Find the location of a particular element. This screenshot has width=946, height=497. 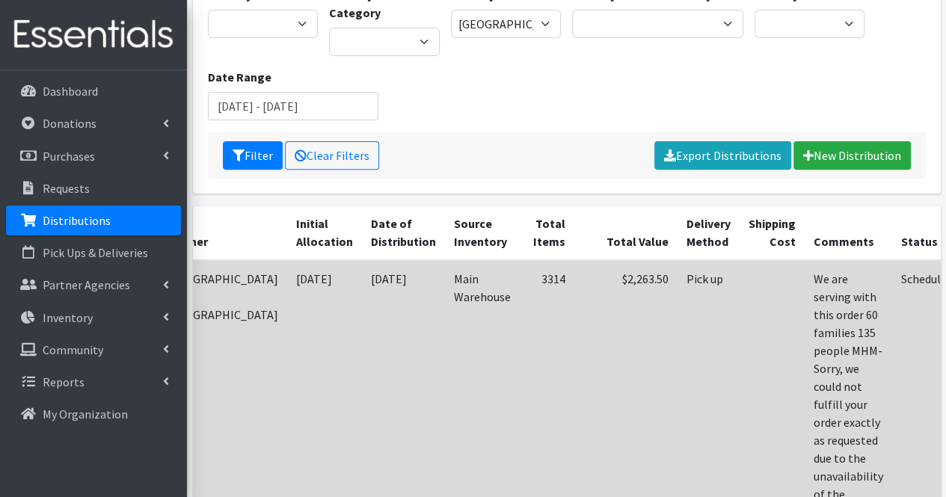

img: HumanEssentials is located at coordinates (94, 34).